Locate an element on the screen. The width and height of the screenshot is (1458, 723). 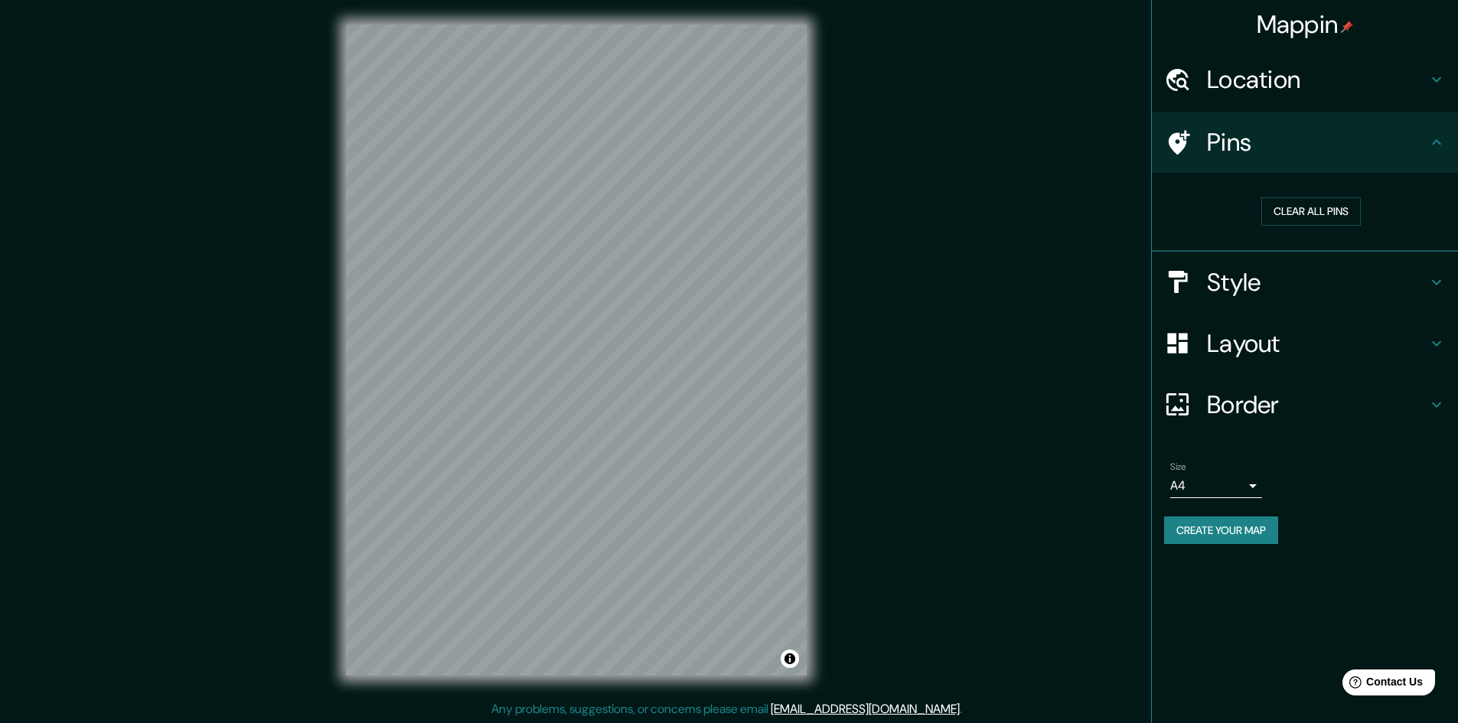
div: Style is located at coordinates (1305, 282).